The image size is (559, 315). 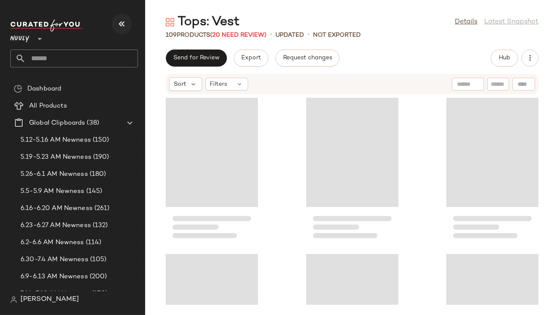 What do you see at coordinates (97, 277) in the screenshot?
I see `span: (200)` at bounding box center [97, 277].